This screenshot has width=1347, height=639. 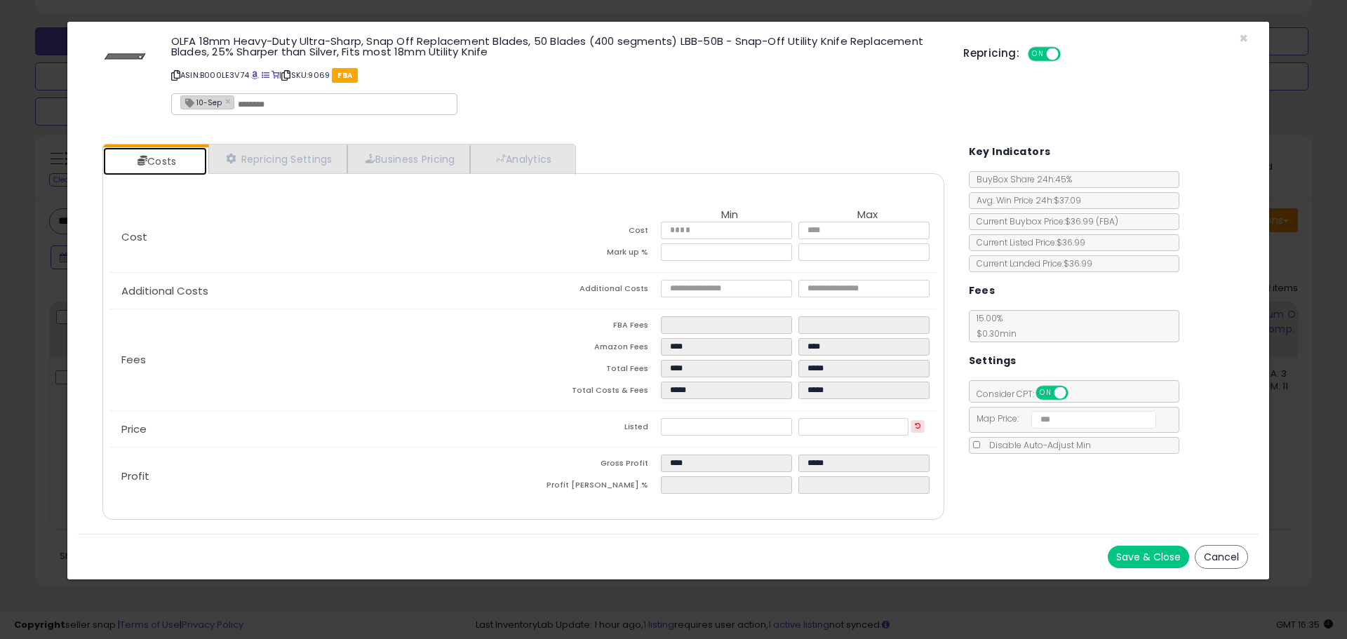 I want to click on td: Amazon Fees, so click(x=592, y=349).